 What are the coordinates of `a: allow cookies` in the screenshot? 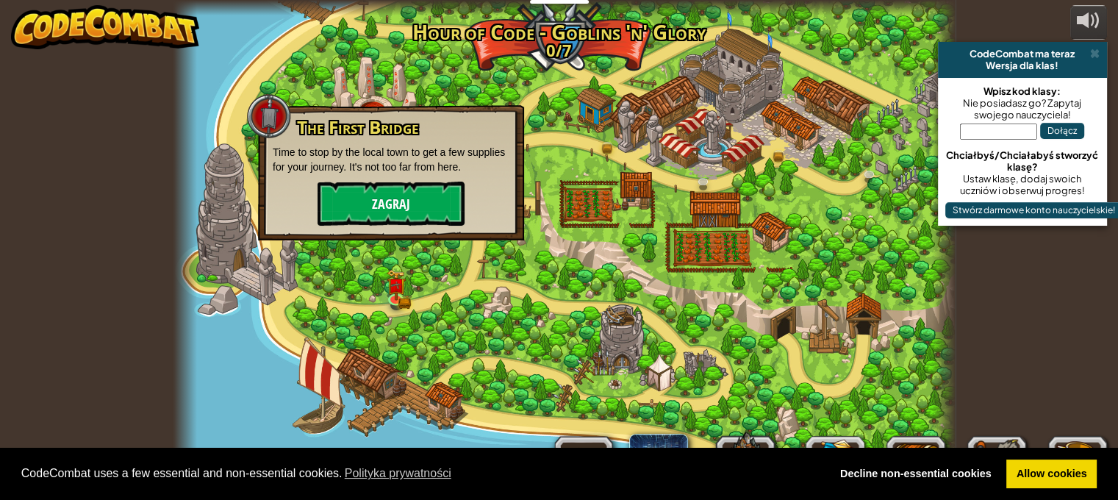 It's located at (1051, 474).